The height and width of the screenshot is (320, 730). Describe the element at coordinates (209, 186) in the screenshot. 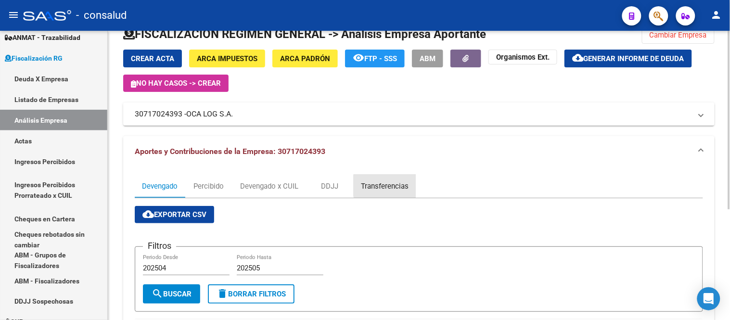

I see `div: Percibido` at that location.